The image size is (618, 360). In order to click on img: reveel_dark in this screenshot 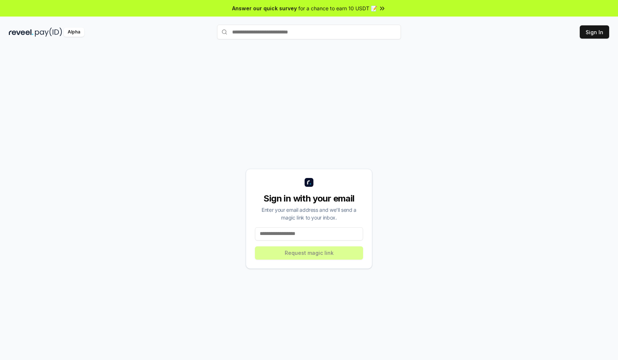, I will do `click(21, 32)`.